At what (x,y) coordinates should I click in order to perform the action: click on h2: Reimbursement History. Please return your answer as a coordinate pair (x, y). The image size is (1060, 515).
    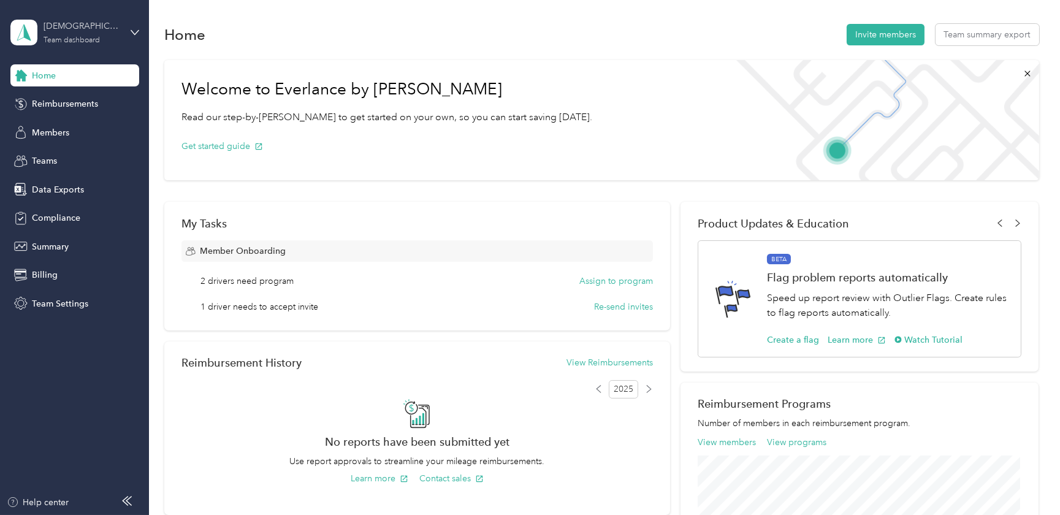
    Looking at the image, I should click on (242, 362).